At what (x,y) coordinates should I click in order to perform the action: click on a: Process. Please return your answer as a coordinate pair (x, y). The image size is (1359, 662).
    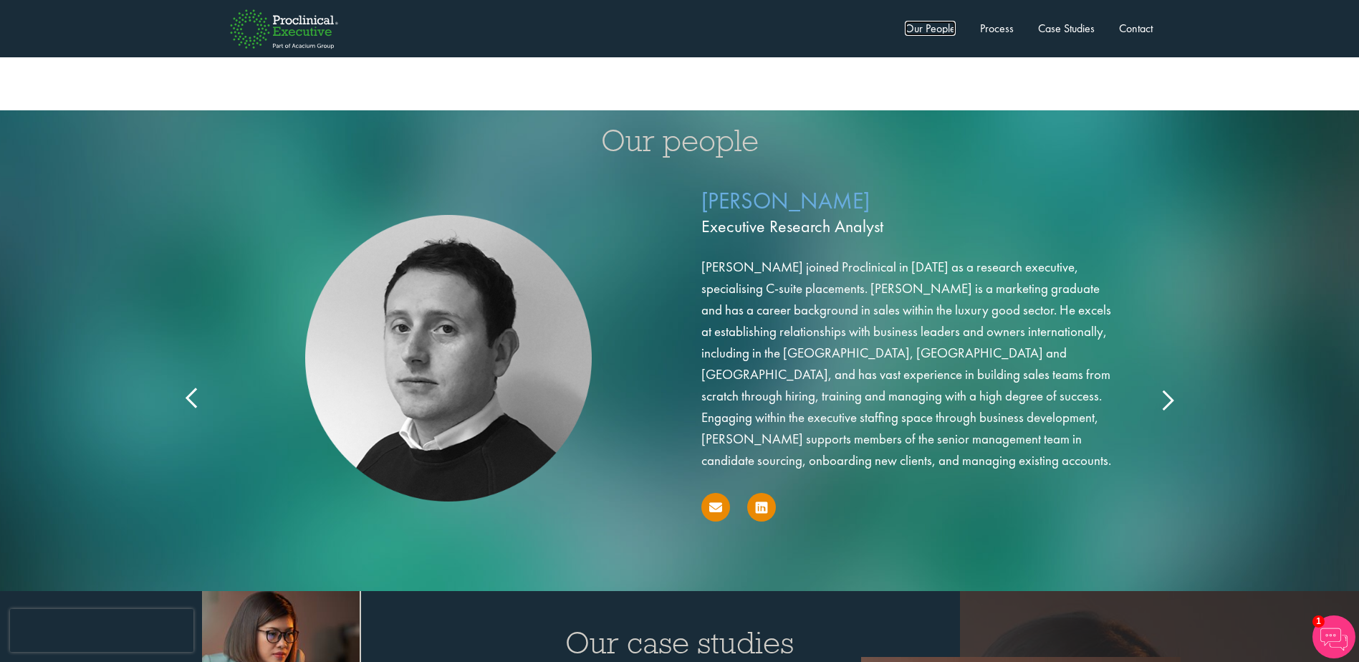
    Looking at the image, I should click on (997, 28).